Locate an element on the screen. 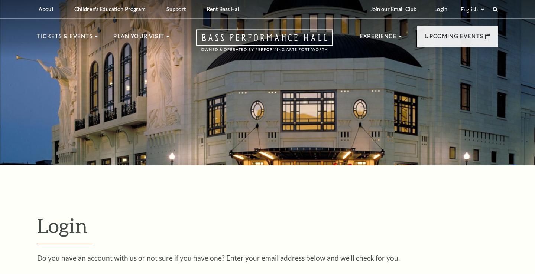  p: Tickets & Events is located at coordinates (65, 39).